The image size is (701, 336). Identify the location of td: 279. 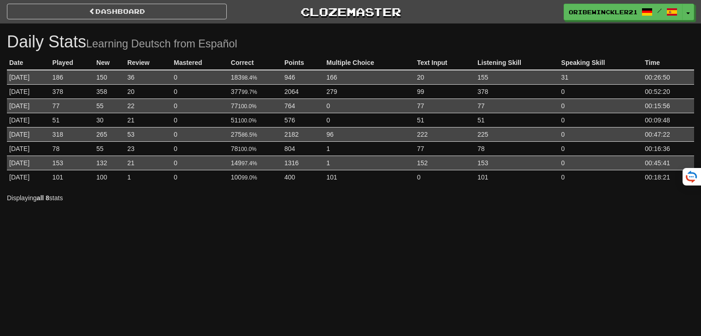
(369, 91).